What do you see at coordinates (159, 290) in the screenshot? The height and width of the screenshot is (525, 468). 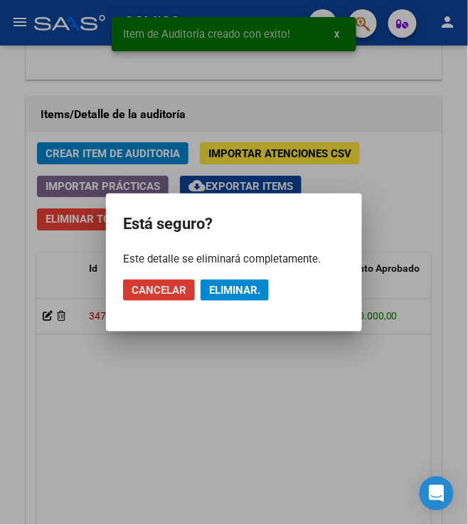 I see `button: Cancelar` at bounding box center [159, 290].